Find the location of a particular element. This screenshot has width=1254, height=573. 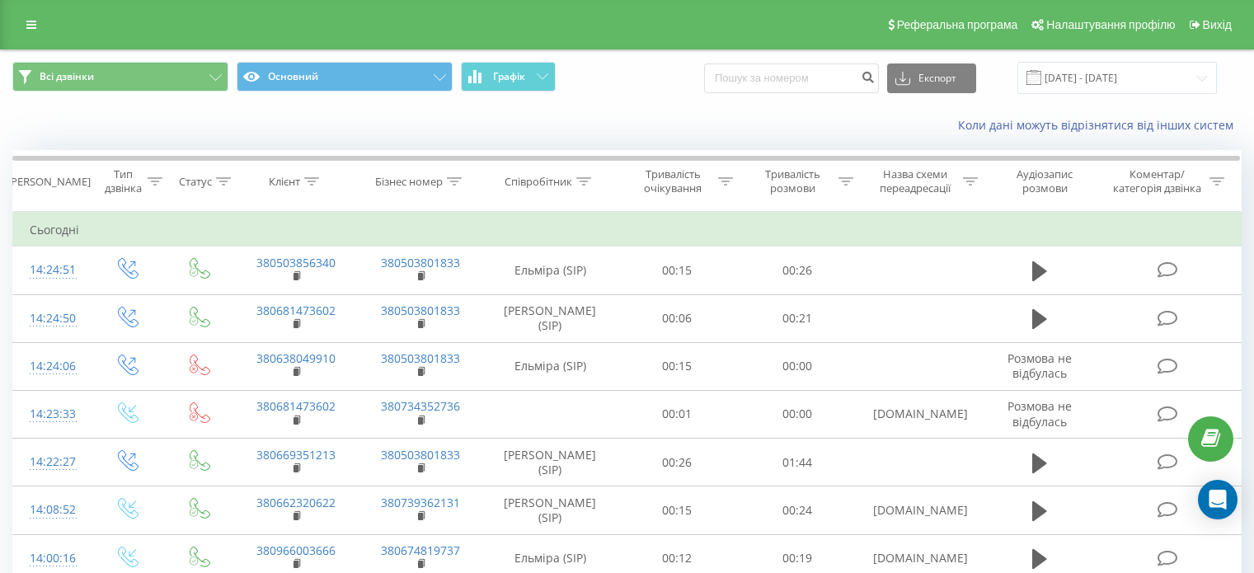

button: Основний is located at coordinates (345, 77).